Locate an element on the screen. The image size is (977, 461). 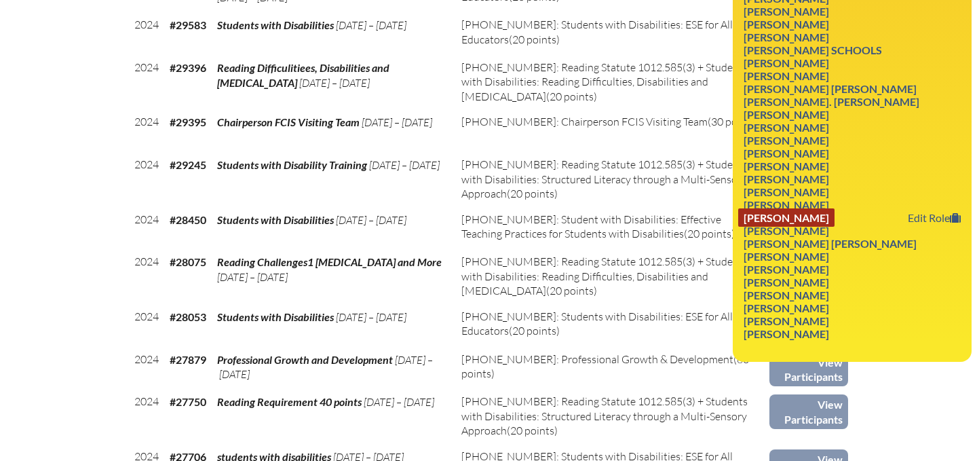
b: #28450 is located at coordinates (188, 219).